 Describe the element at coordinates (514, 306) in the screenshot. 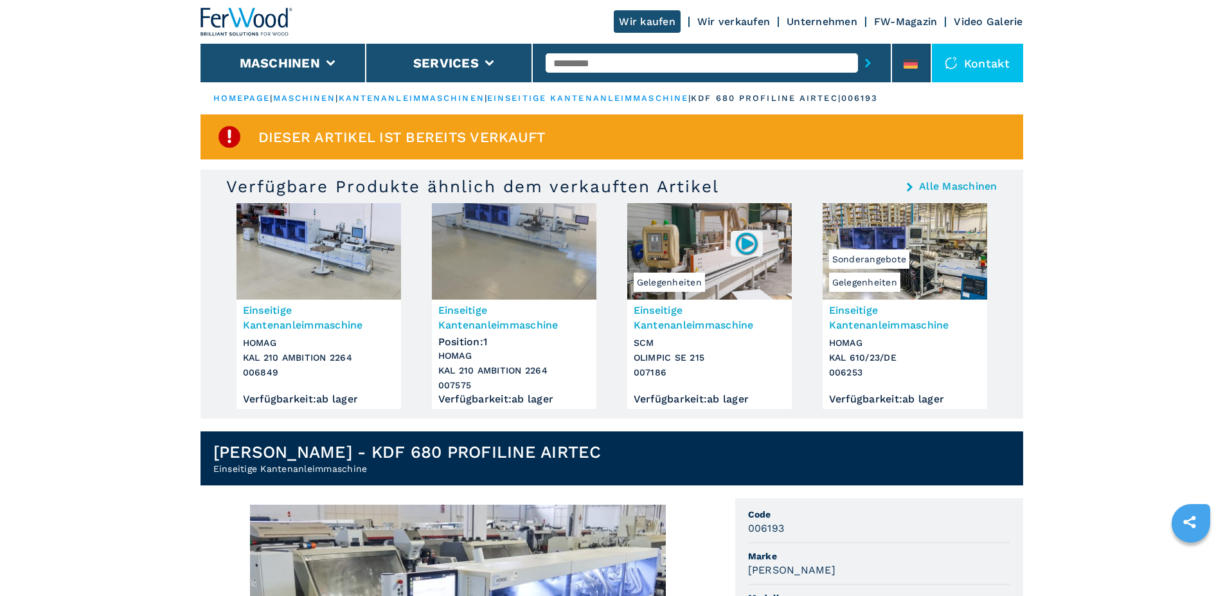

I see `a: Einseitige Kantenanleimmaschine HOMAG KAL 210 AMBITION 2264Einseitige KantenanleimmaschinePositio...` at that location.